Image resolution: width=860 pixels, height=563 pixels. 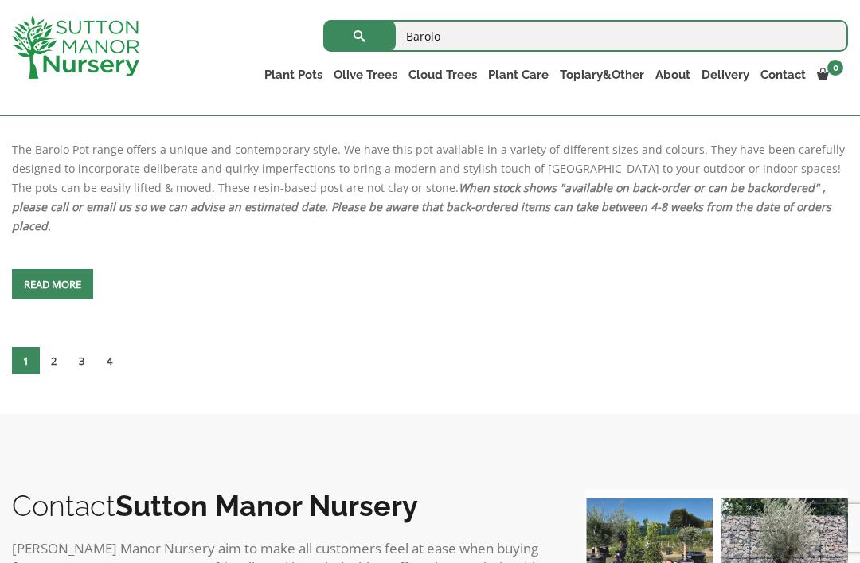 I want to click on img: logo, so click(x=76, y=47).